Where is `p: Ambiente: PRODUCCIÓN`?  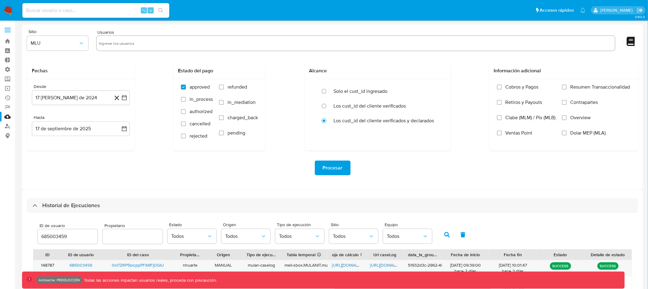
p: Ambiente: PRODUCCIÓN is located at coordinates (59, 280).